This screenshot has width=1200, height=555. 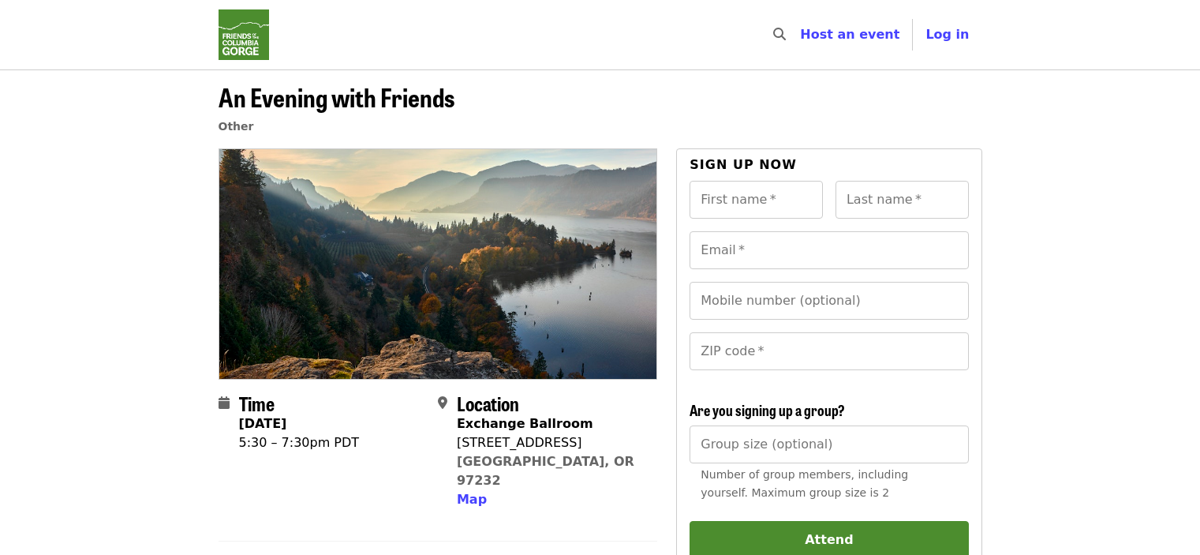 I want to click on span: Log in, so click(x=947, y=34).